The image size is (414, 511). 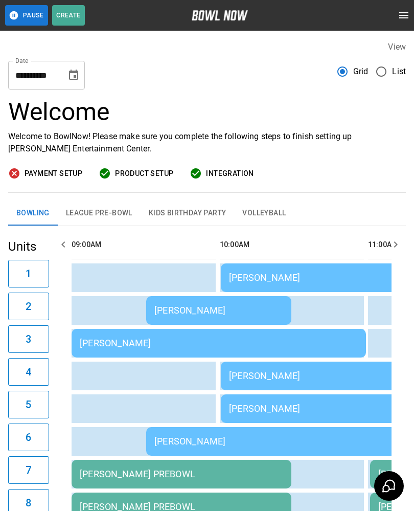 What do you see at coordinates (188, 213) in the screenshot?
I see `button: Kids Birthday Party` at bounding box center [188, 213].